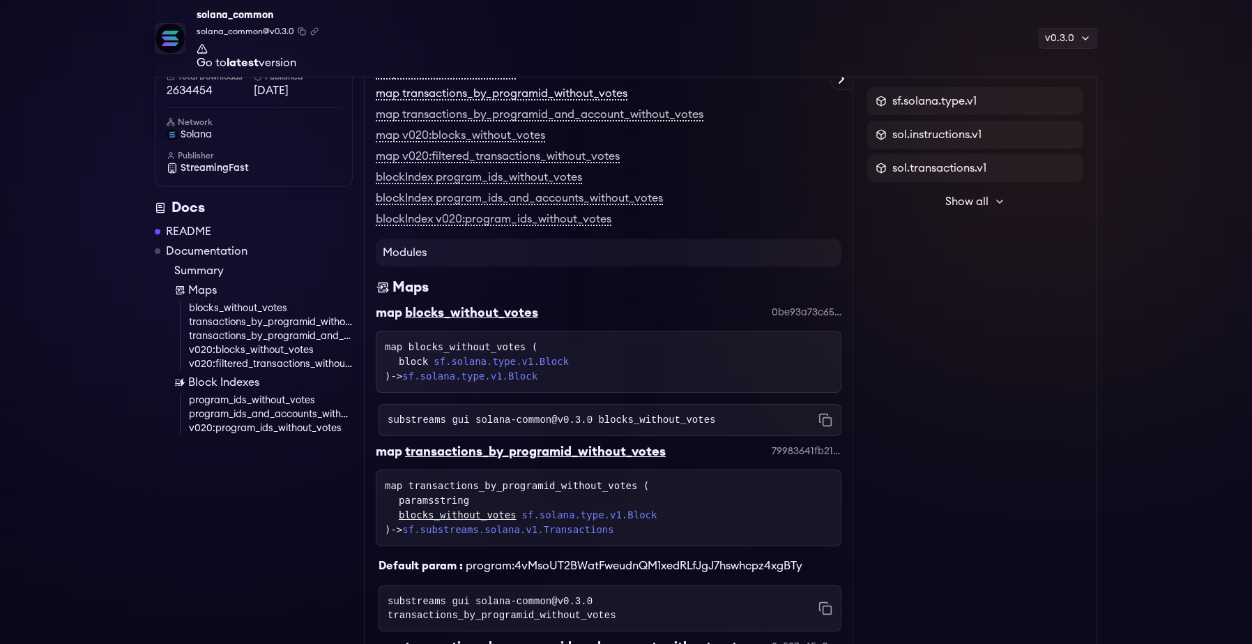 This screenshot has height=644, width=1252. Describe the element at coordinates (519, 199) in the screenshot. I see `a: blockIndex program_ids_and_accounts_without_votes` at that location.